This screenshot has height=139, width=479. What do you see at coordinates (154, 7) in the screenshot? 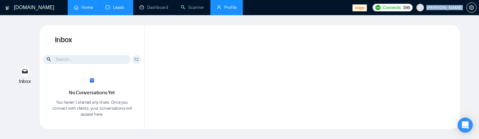
I see `a: dashboardDashboard` at bounding box center [154, 7].